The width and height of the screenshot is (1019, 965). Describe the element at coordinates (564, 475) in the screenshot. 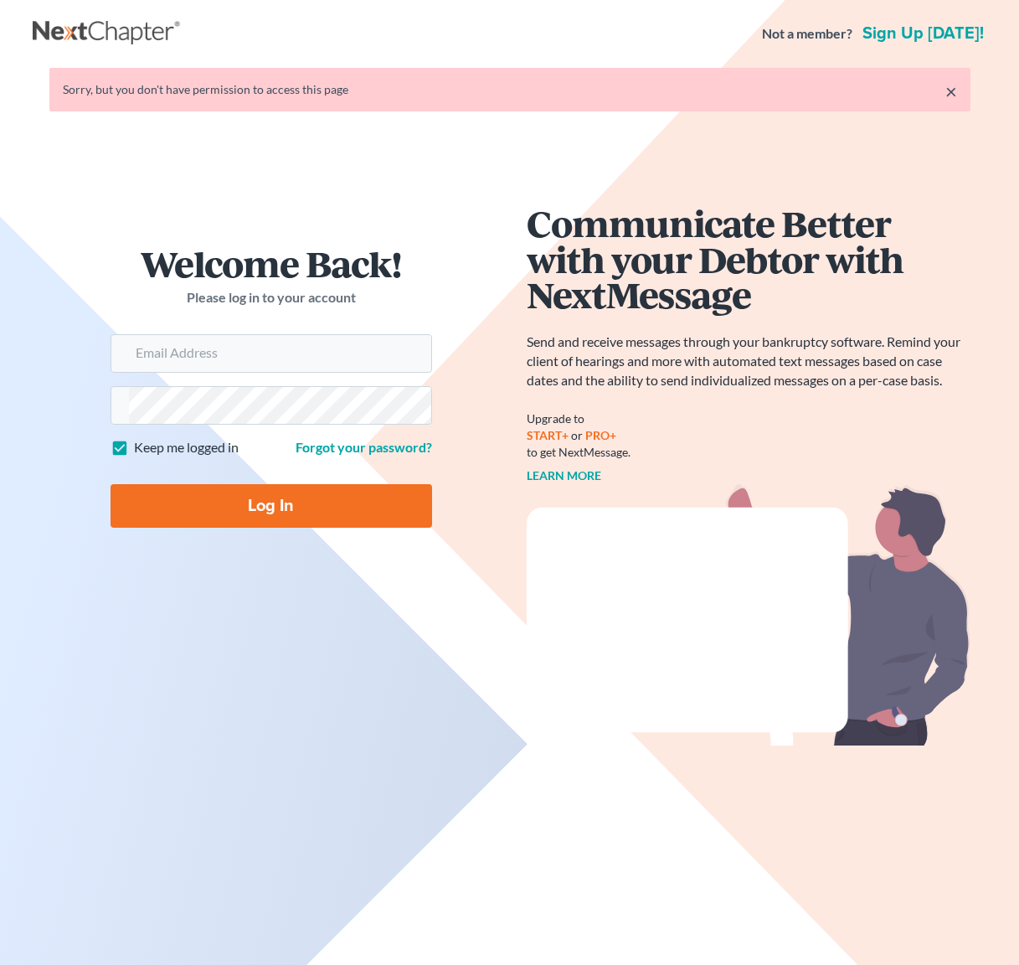

I see `a: Learn more` at that location.